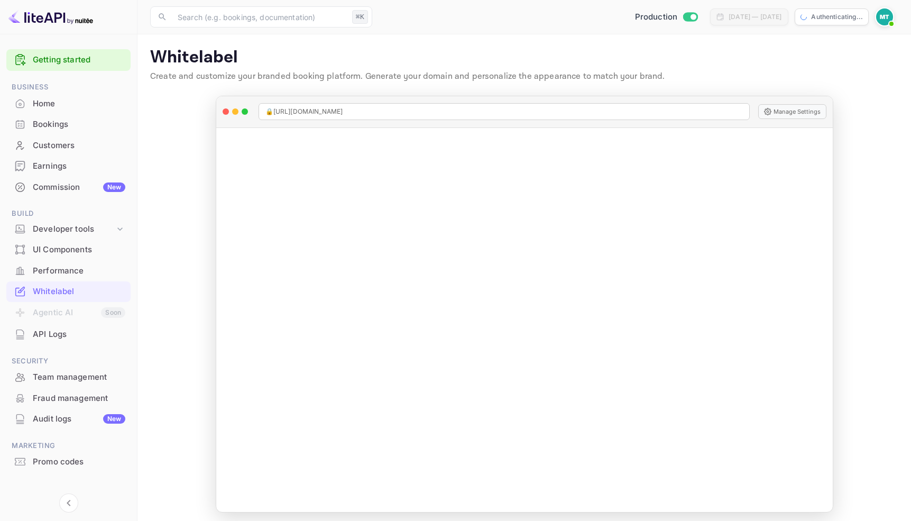 The width and height of the screenshot is (911, 521). Describe the element at coordinates (68, 333) in the screenshot. I see `a: API Logs` at that location.